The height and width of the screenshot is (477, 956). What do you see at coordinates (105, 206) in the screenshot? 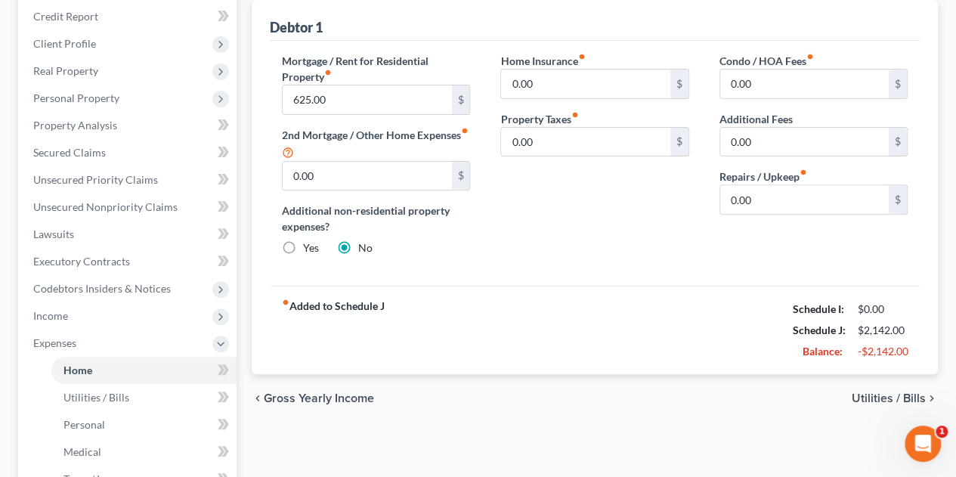
I see `span: Unsecured Nonpriority Claims` at bounding box center [105, 206].